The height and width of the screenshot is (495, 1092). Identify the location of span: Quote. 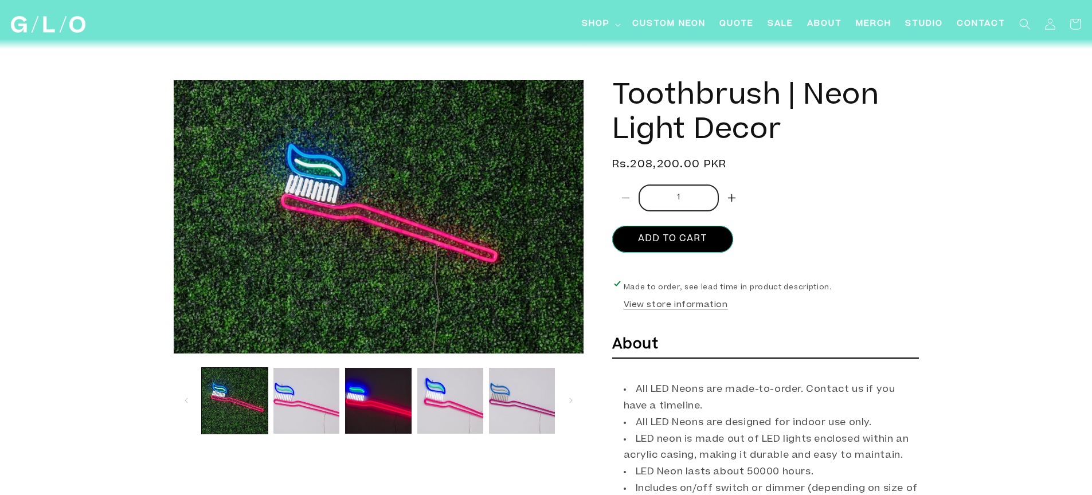
(737, 24).